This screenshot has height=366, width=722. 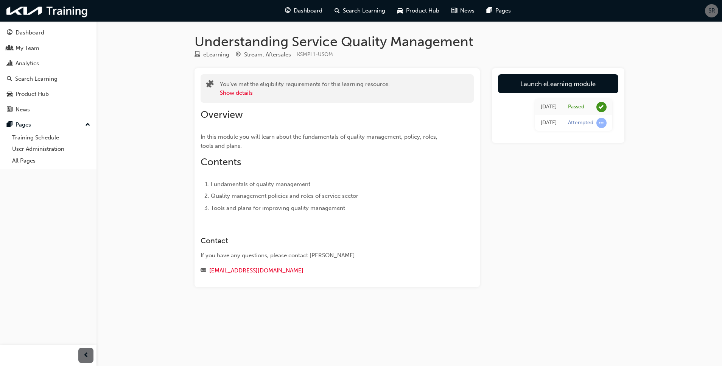 What do you see at coordinates (23, 109) in the screenshot?
I see `div: News` at bounding box center [23, 109].